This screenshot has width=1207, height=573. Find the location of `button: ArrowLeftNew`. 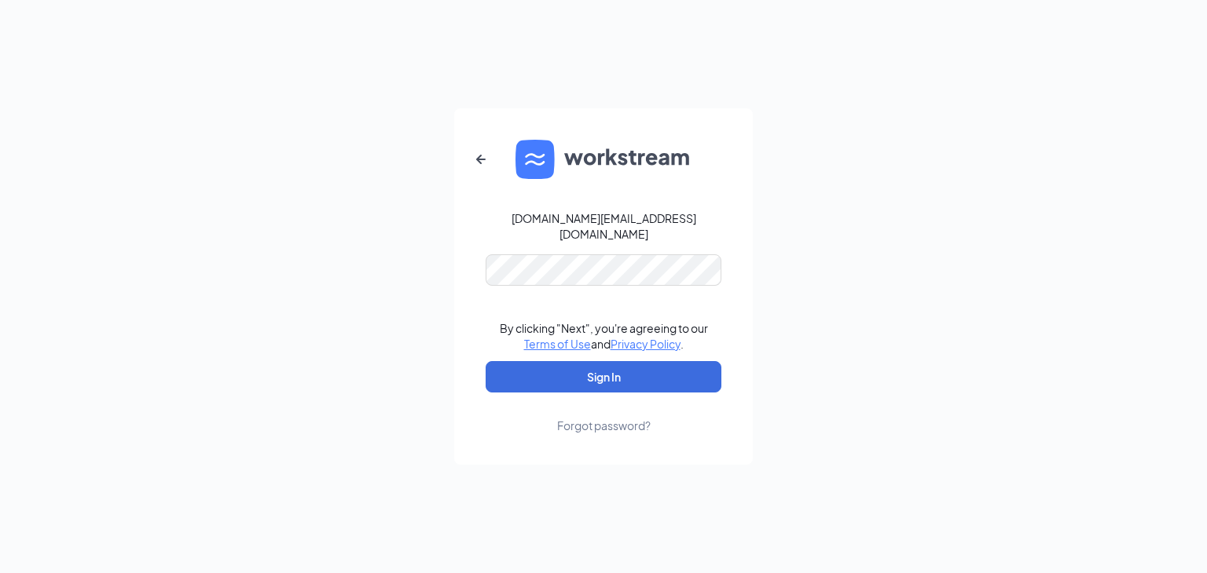

button: ArrowLeftNew is located at coordinates (481, 159).